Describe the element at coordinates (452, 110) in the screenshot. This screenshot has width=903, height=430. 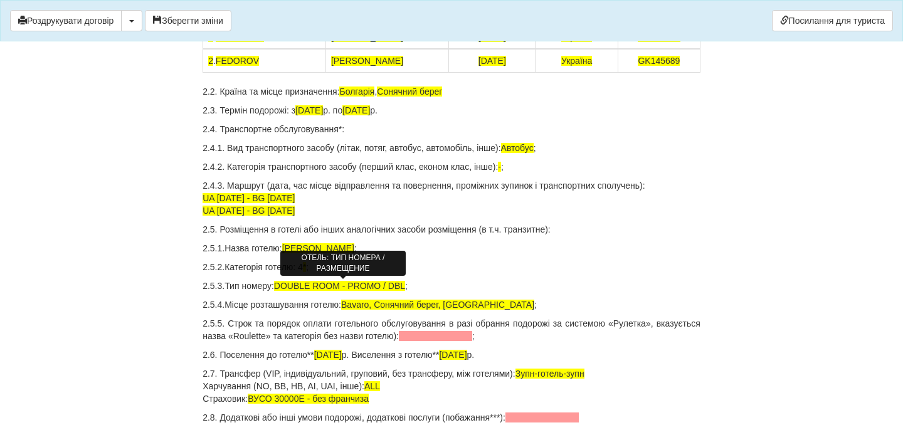
I see `p: 2.3. Термін подорожі: з р. по р.` at that location.